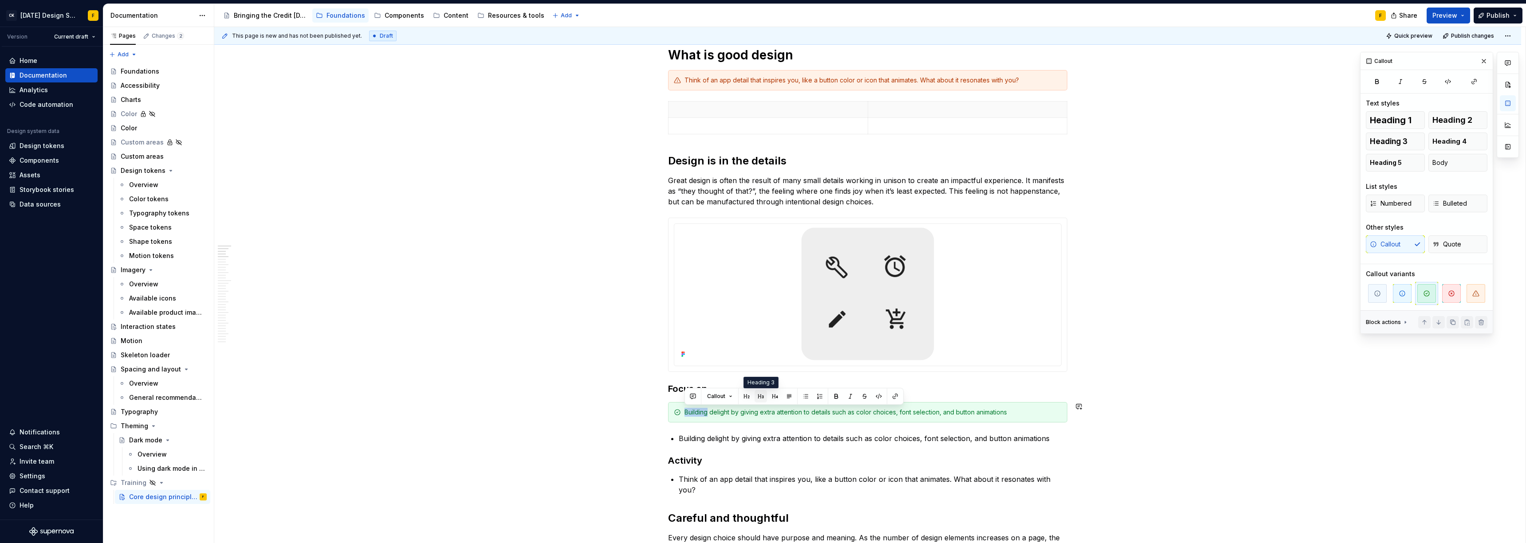 This screenshot has width=1526, height=543. Describe the element at coordinates (168, 36) in the screenshot. I see `div: Changes` at that location.